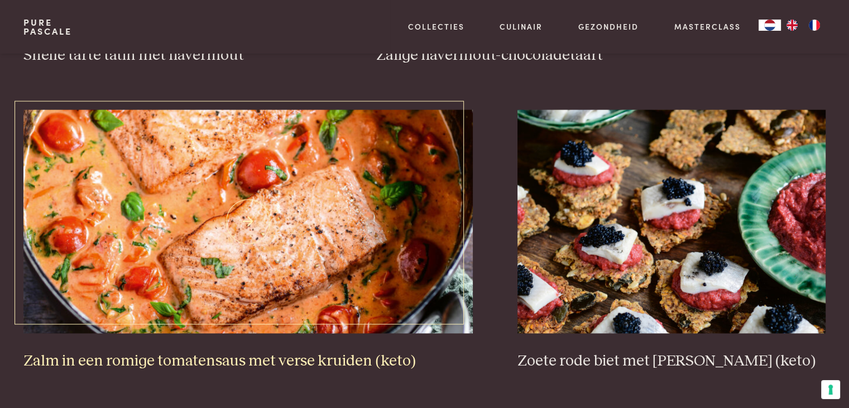 The width and height of the screenshot is (849, 408). Describe the element at coordinates (804, 25) in the screenshot. I see `ul: Language list` at that location.